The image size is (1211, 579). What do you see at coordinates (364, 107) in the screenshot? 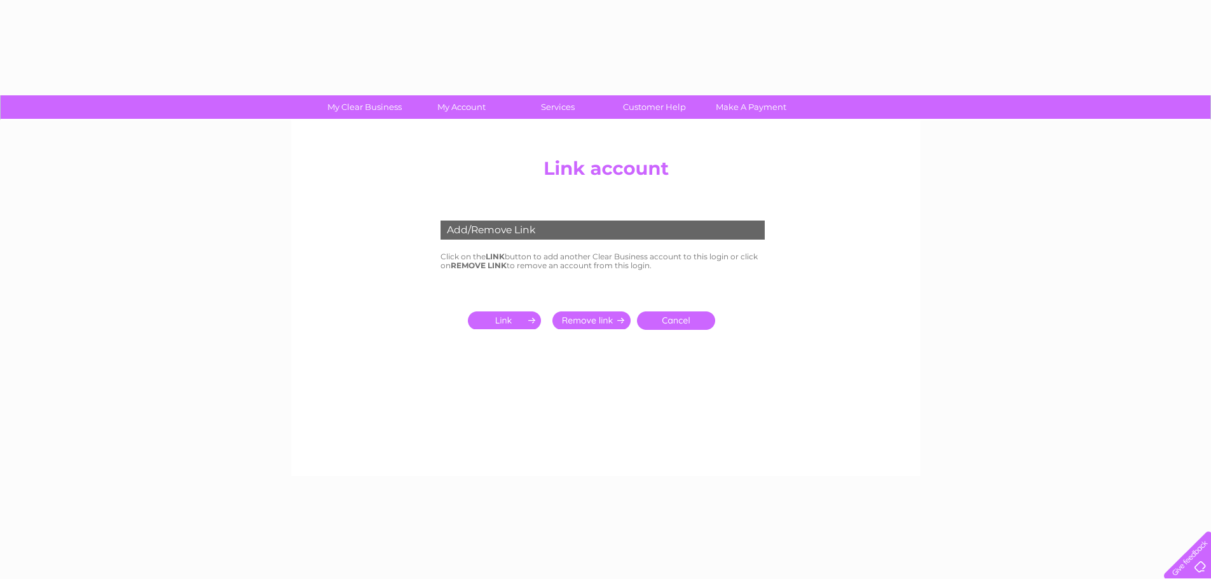
I see `a: My Clear Business` at bounding box center [364, 107].